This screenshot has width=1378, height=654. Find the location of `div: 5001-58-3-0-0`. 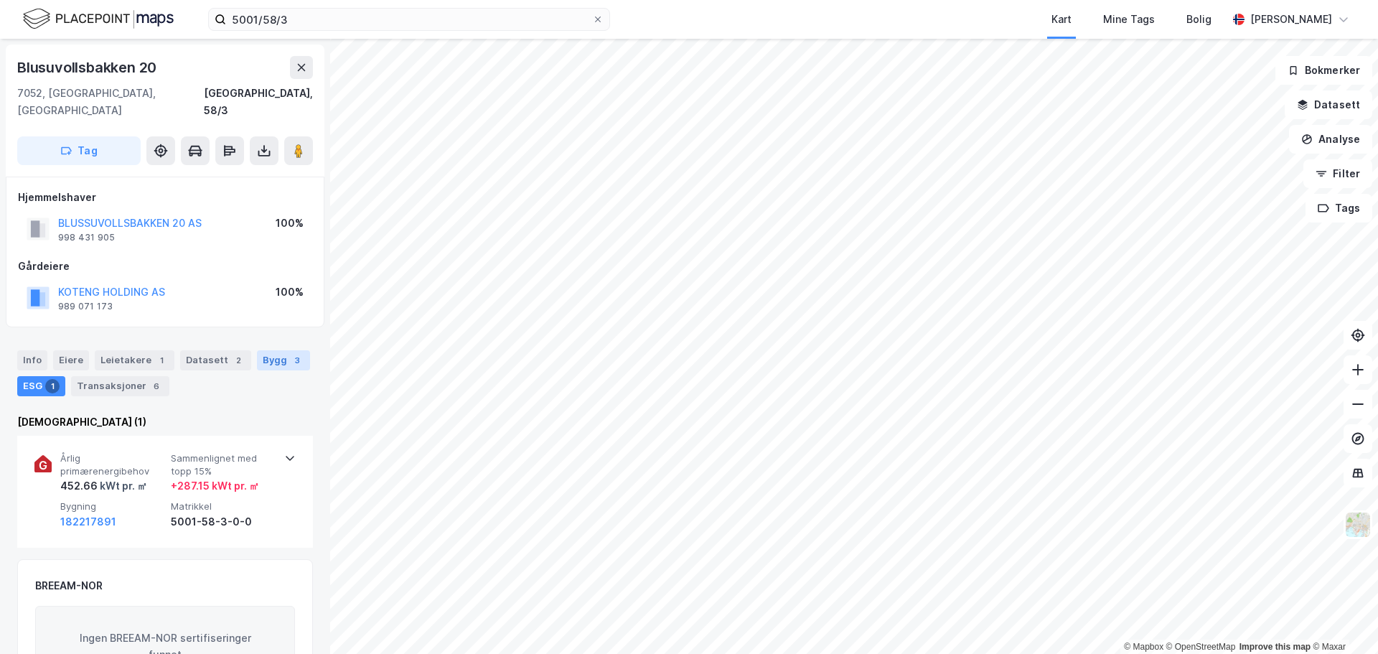

div: 5001-58-3-0-0 is located at coordinates (223, 522).